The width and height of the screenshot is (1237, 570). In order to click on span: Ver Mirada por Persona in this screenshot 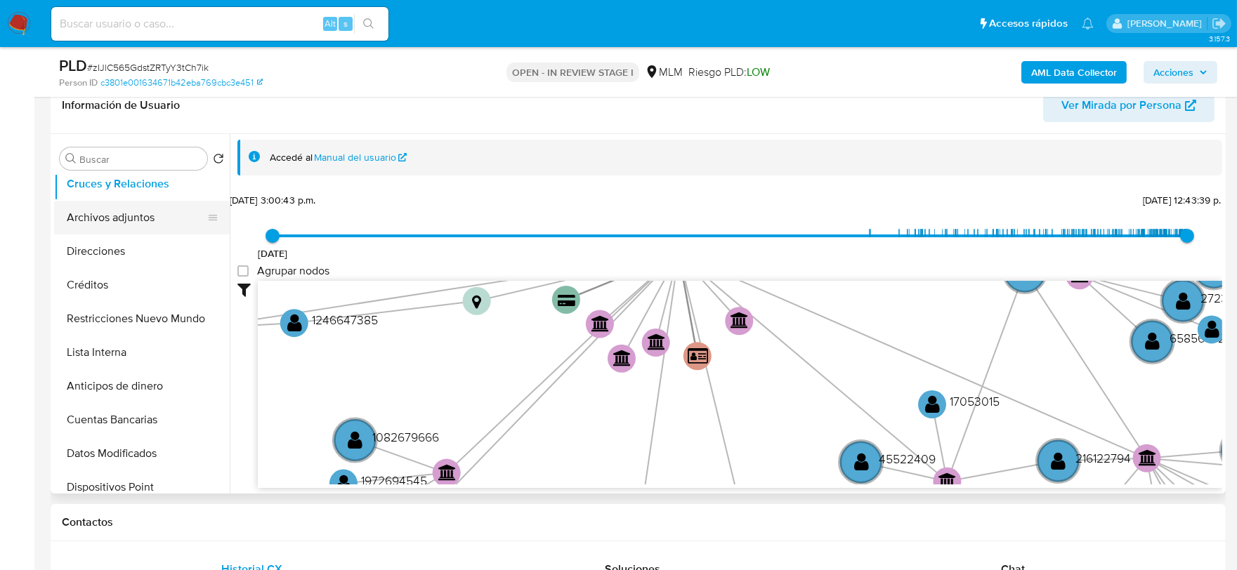, I will do `click(1121, 105)`.